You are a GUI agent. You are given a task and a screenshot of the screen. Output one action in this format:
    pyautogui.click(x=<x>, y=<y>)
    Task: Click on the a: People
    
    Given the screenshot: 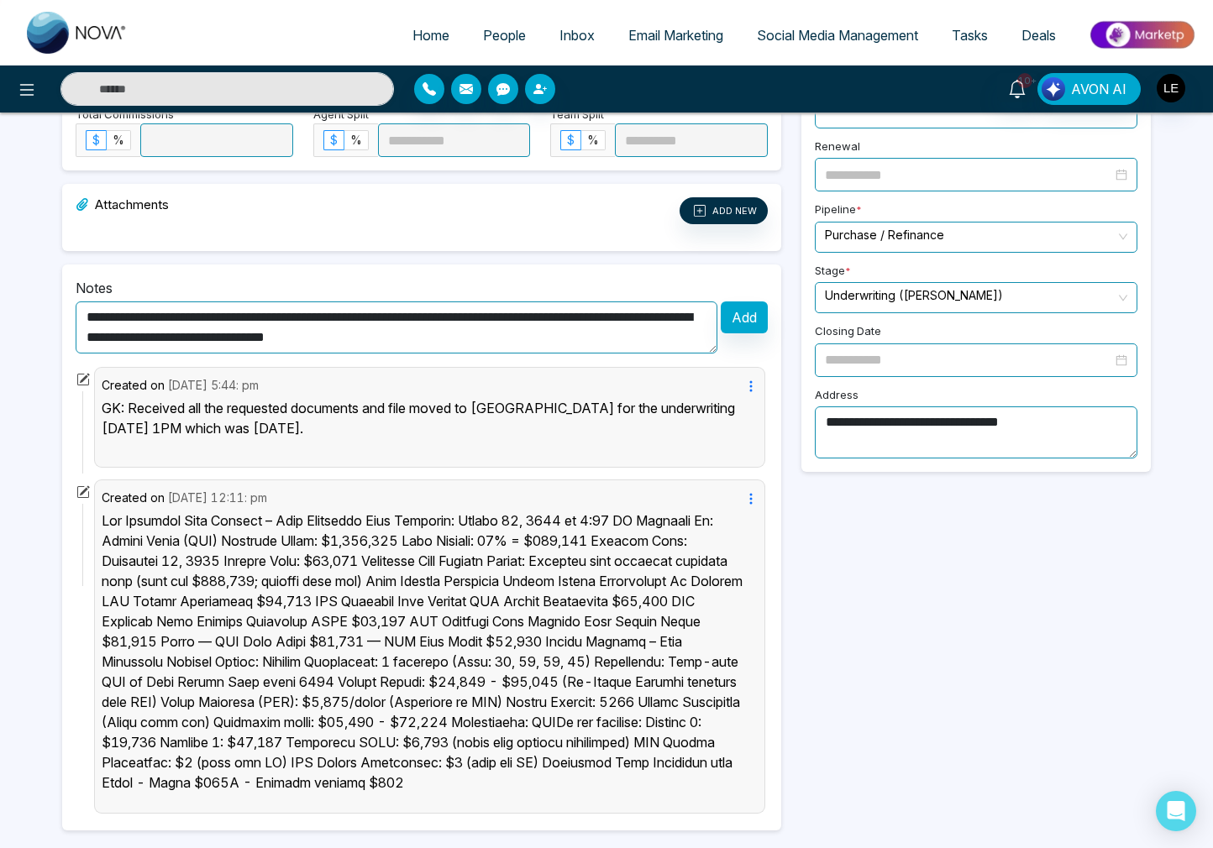 What is the action you would take?
    pyautogui.click(x=504, y=35)
    